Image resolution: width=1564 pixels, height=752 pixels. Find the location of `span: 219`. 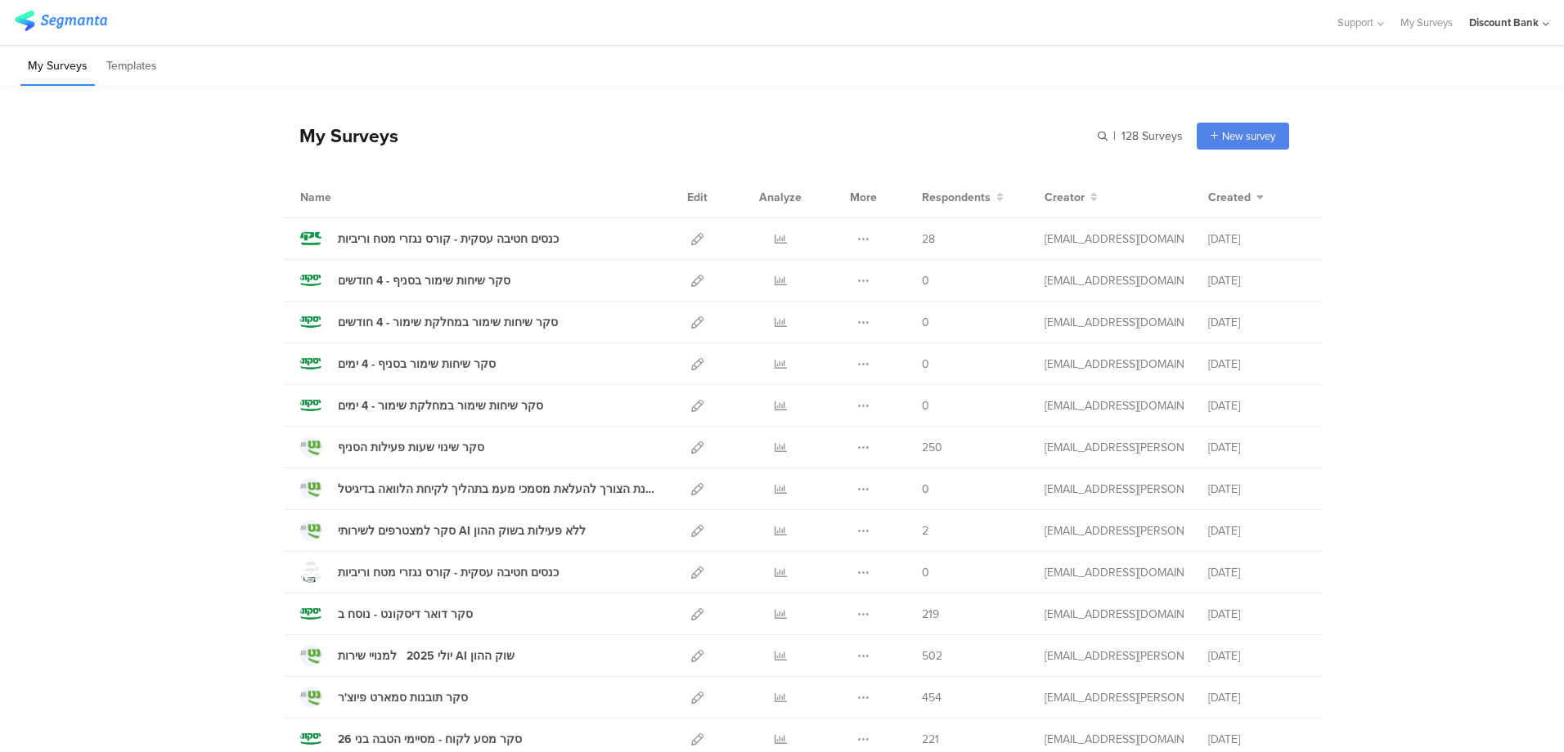

span: 219 is located at coordinates (930, 614).